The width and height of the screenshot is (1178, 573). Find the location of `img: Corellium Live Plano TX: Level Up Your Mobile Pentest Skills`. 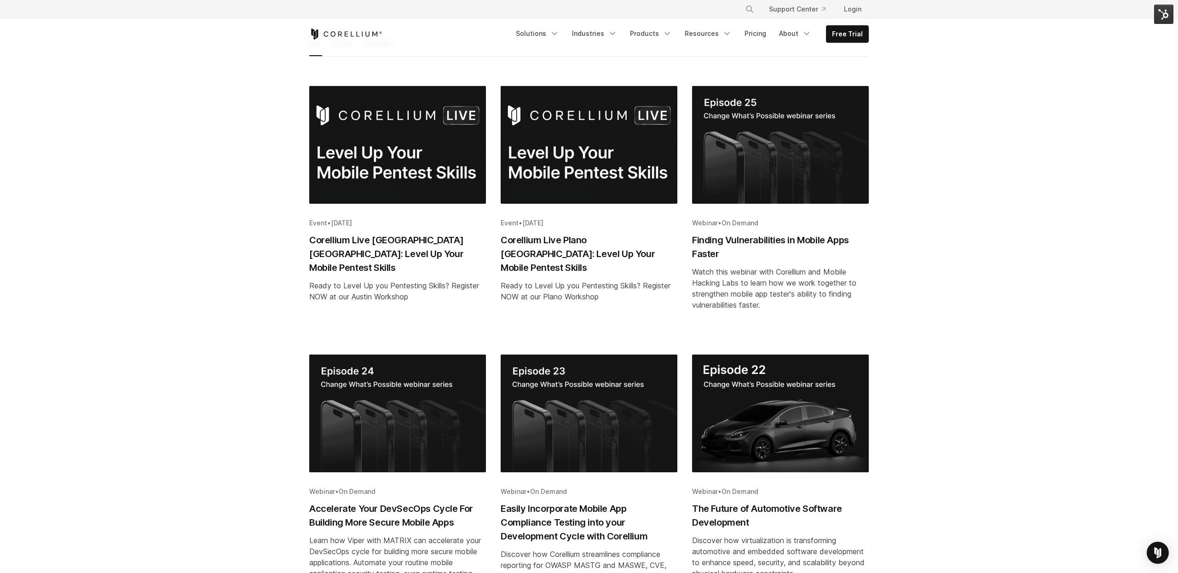

img: Corellium Live Plano TX: Level Up Your Mobile Pentest Skills is located at coordinates (589, 145).